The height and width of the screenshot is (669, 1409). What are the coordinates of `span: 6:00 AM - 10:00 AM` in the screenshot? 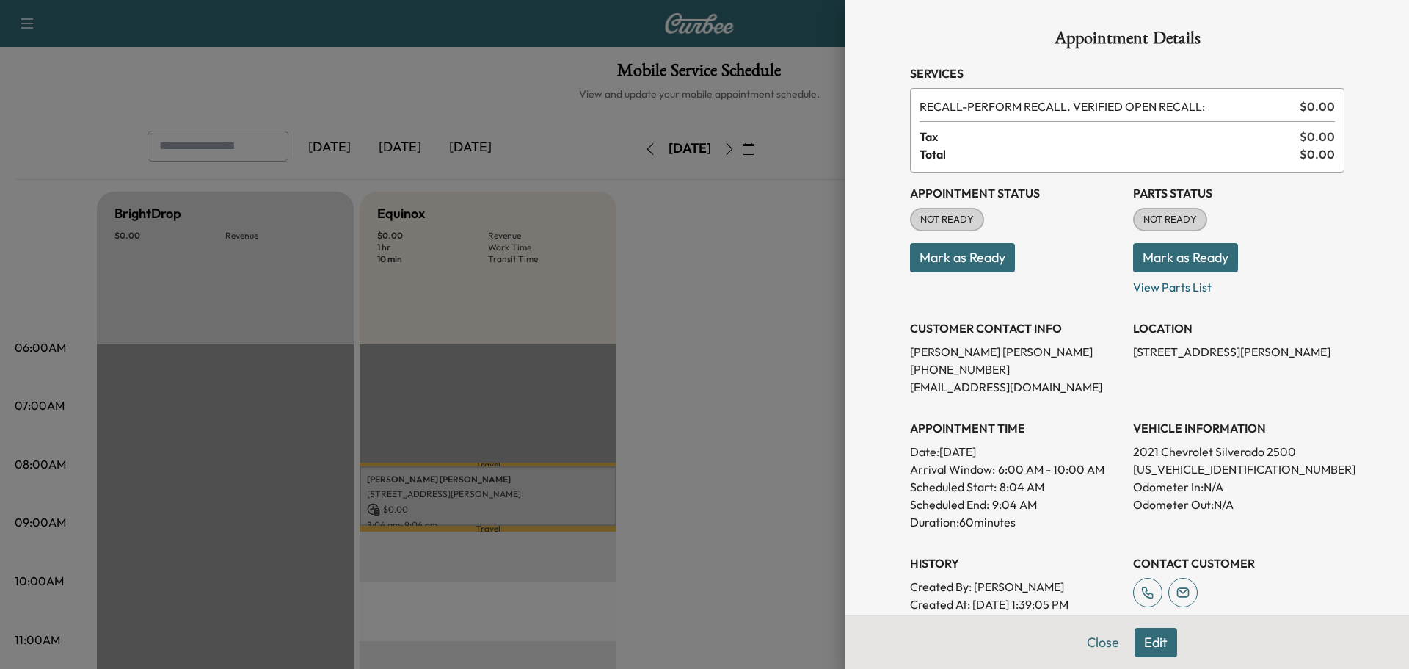 It's located at (1051, 469).